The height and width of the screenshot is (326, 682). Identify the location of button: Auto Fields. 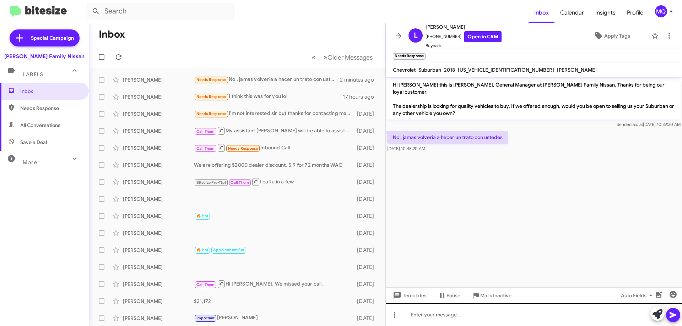
(638, 296).